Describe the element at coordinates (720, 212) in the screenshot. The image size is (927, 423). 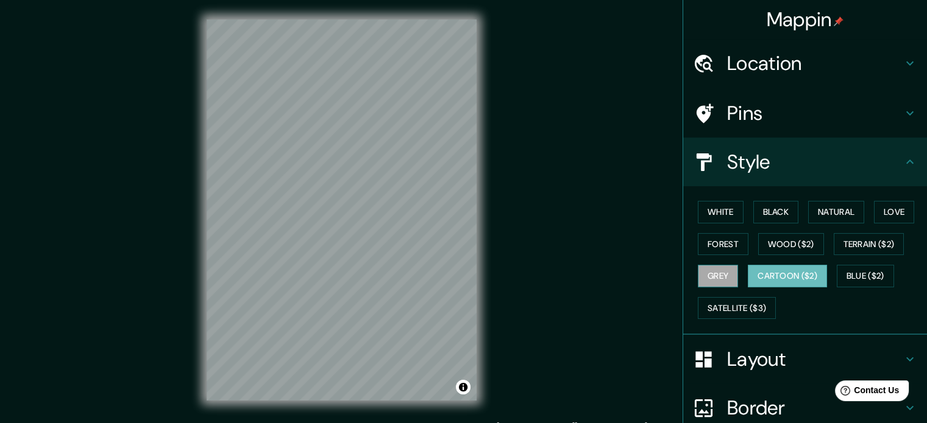
I see `button: White` at that location.